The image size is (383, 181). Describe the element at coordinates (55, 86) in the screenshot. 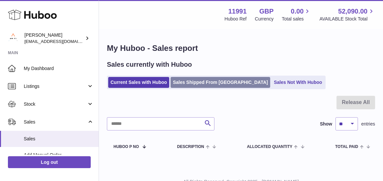

I see `span: Listings` at that location.